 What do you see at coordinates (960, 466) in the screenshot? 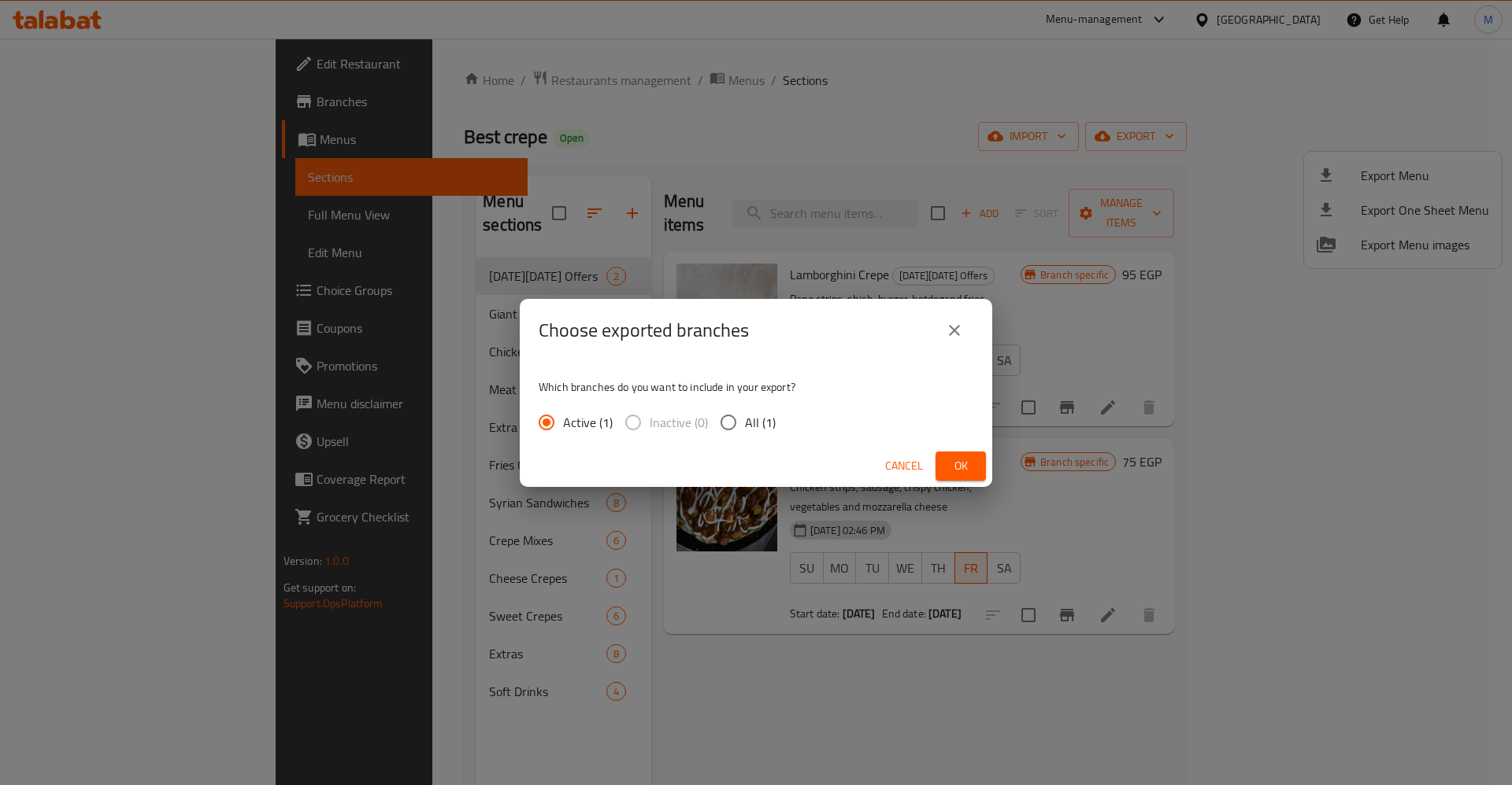
I see `span: Ok` at bounding box center [960, 466].